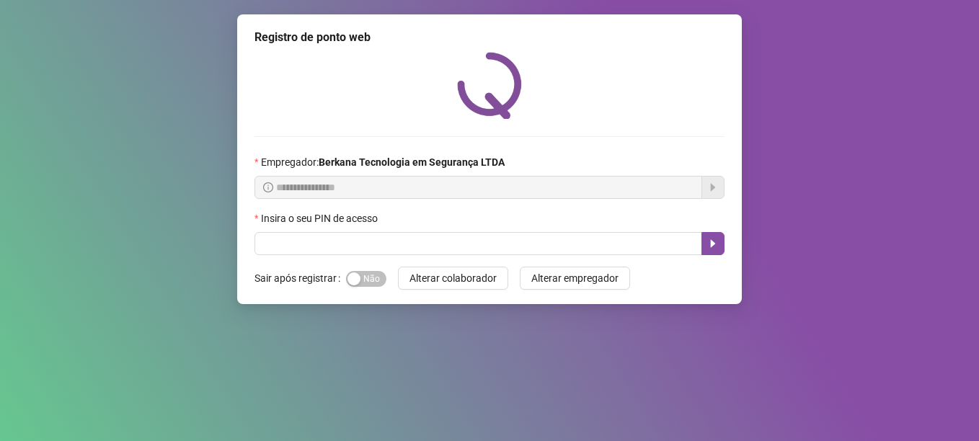 This screenshot has height=441, width=979. I want to click on img: QRPoint, so click(489, 85).